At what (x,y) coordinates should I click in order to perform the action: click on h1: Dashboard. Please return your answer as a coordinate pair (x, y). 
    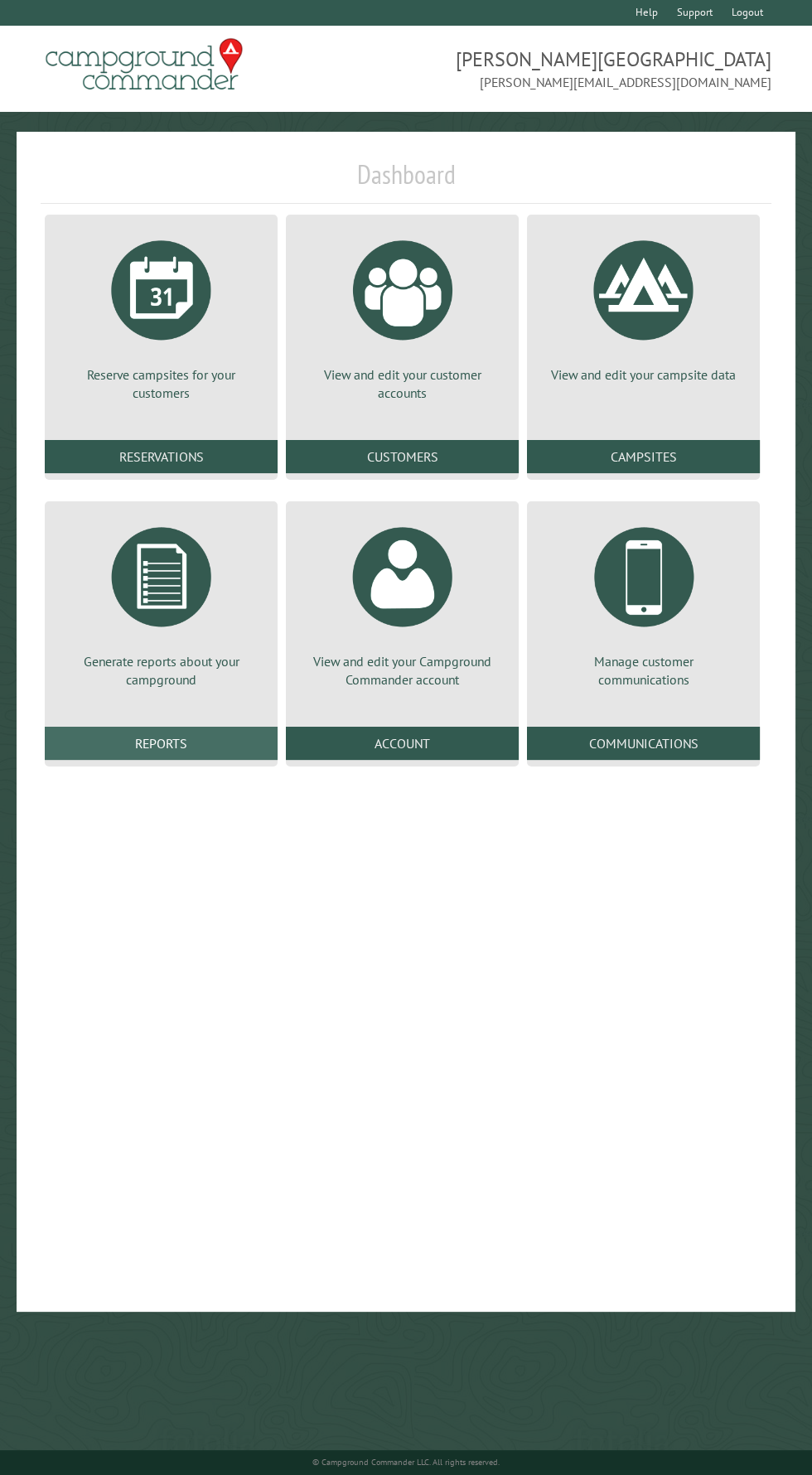
    Looking at the image, I should click on (406, 181).